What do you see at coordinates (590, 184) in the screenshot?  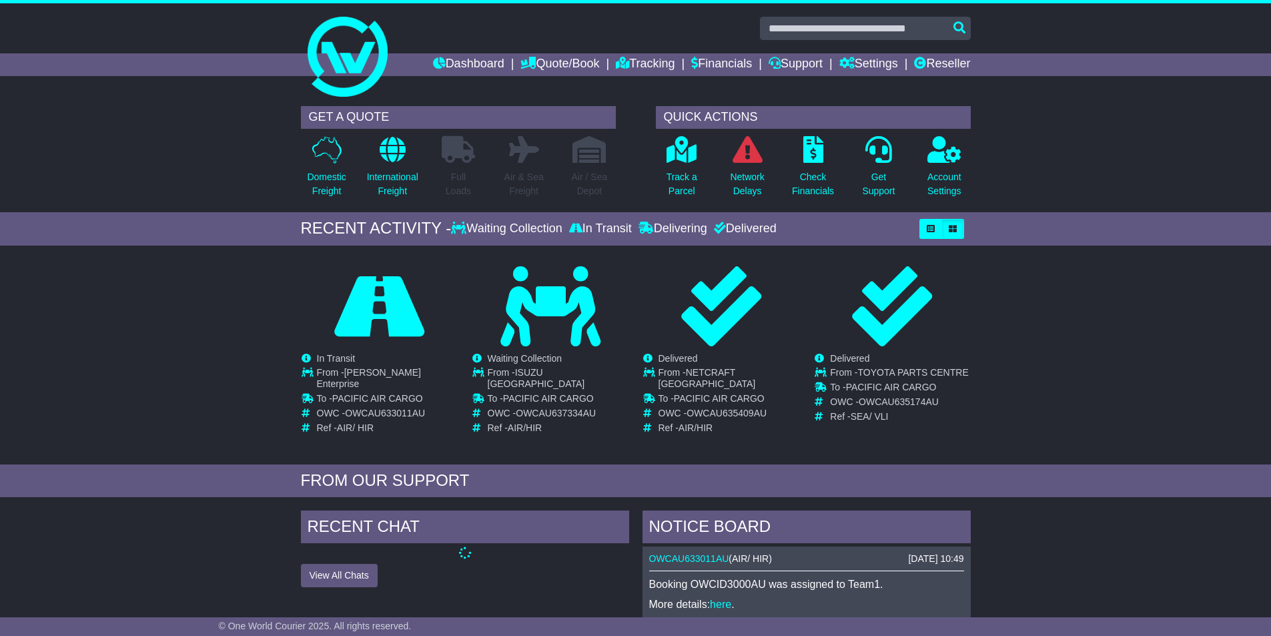 I see `p: Air / Sea Depot` at bounding box center [590, 184].